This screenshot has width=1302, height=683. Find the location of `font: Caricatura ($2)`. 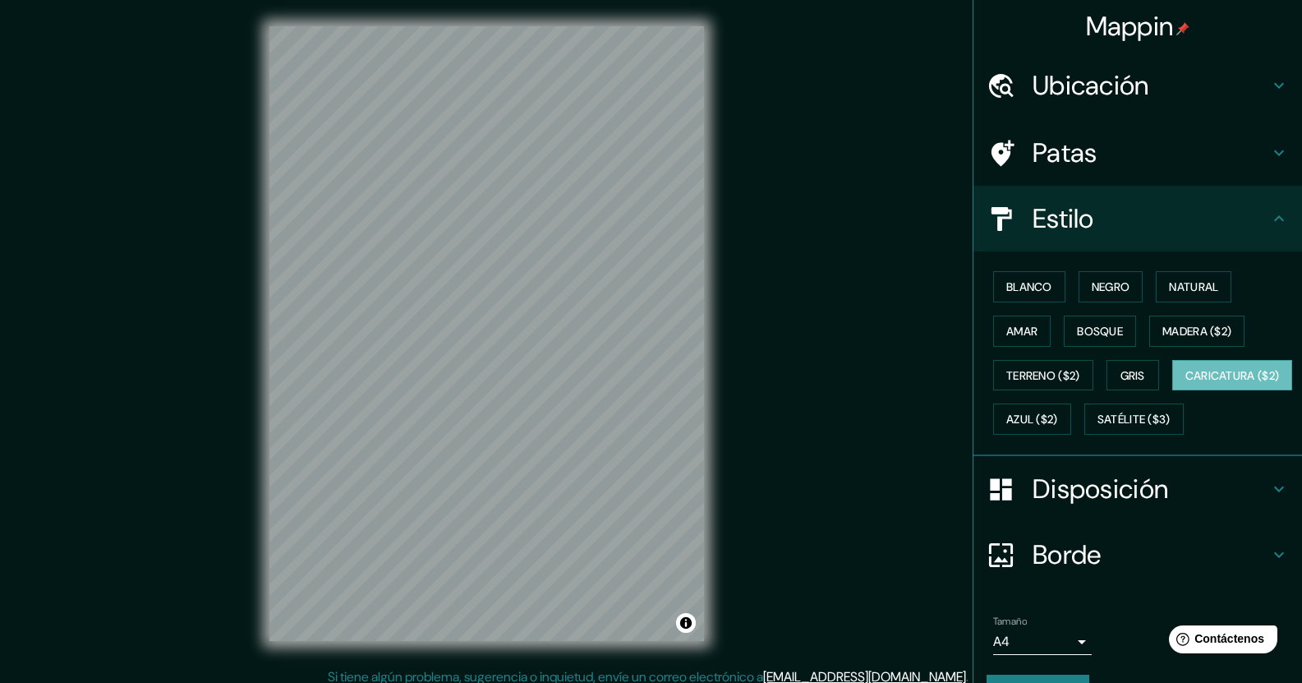

font: Caricatura ($2) is located at coordinates (1233, 376).